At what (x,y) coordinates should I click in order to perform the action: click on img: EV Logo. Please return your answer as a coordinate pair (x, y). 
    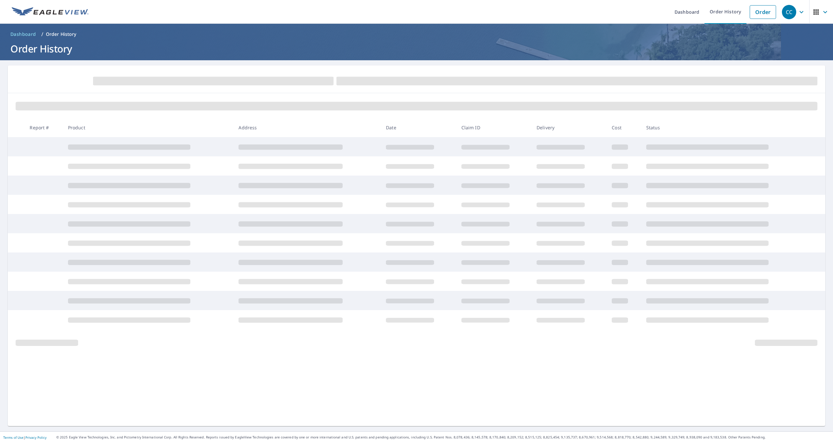
    Looking at the image, I should click on (50, 12).